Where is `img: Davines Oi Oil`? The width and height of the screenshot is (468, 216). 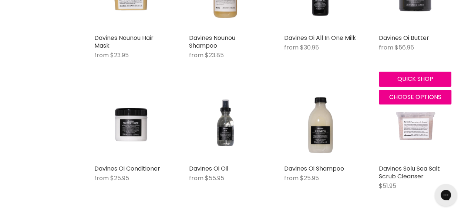
img: Davines Oi Oil is located at coordinates (225, 125).